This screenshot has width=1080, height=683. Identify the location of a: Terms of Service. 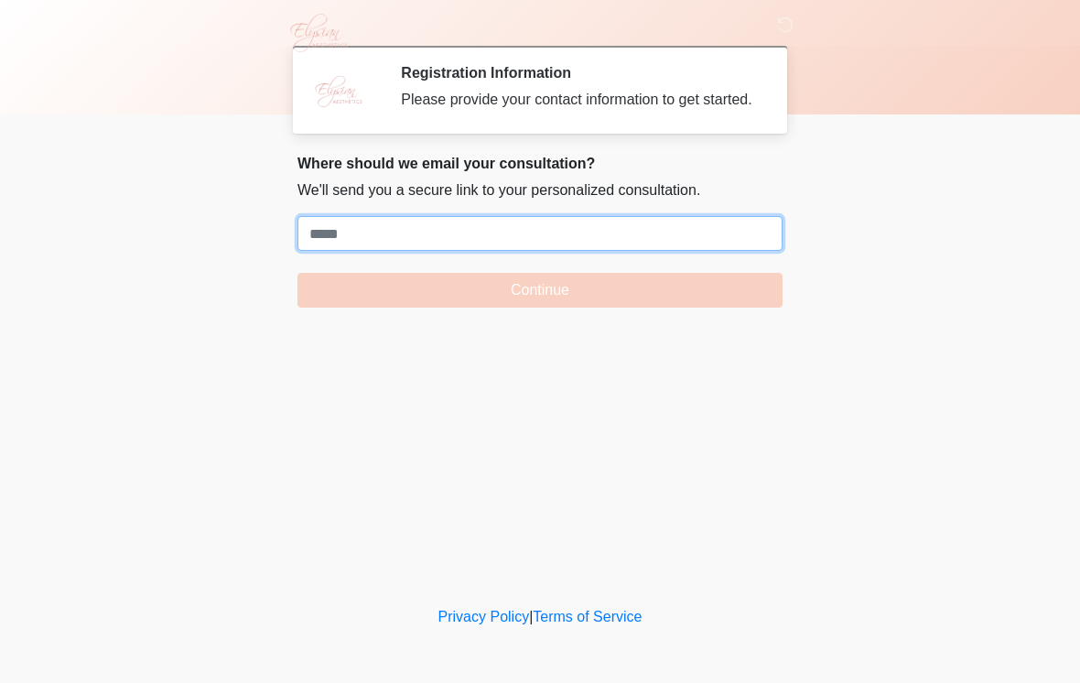
(586, 616).